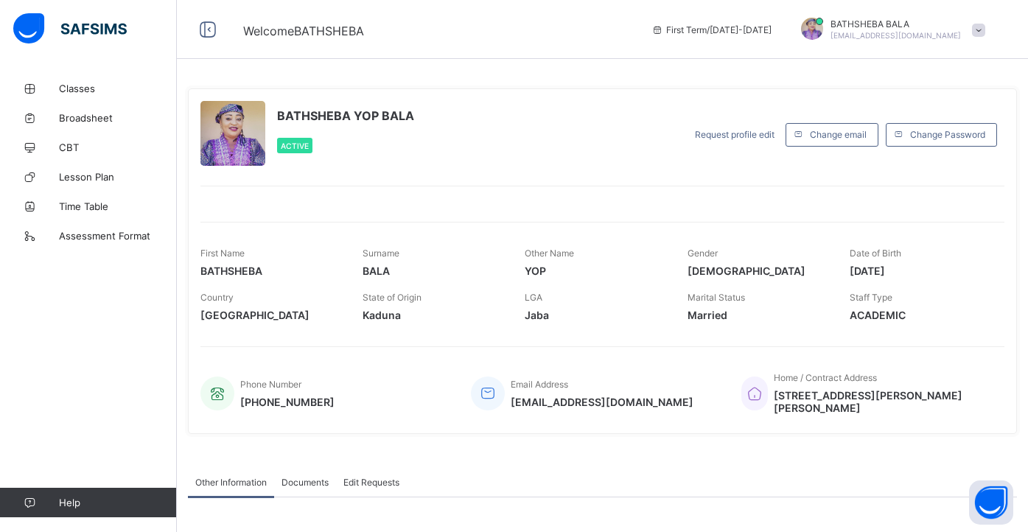 Image resolution: width=1028 pixels, height=532 pixels. I want to click on span: Lesson Plan, so click(118, 177).